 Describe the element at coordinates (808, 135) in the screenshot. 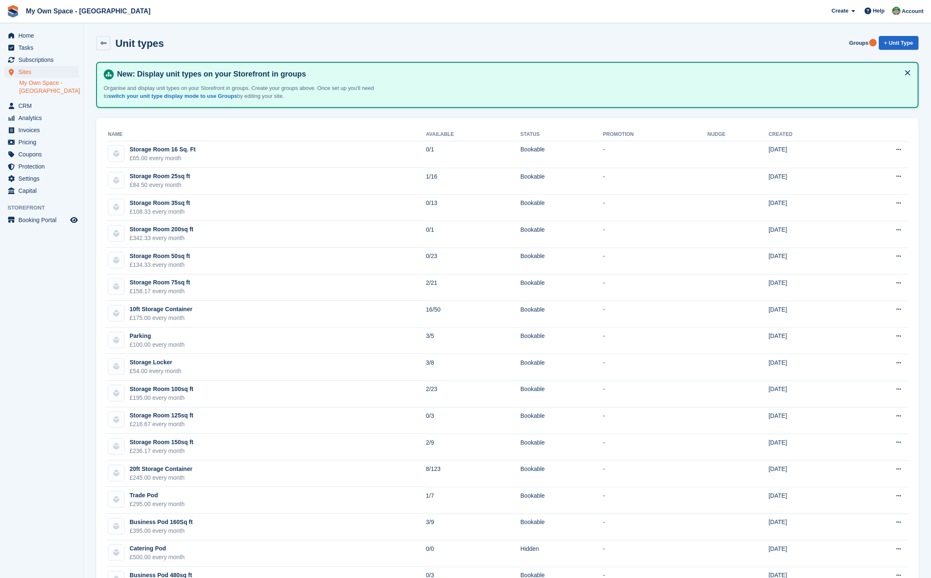

I see `th: Created` at that location.